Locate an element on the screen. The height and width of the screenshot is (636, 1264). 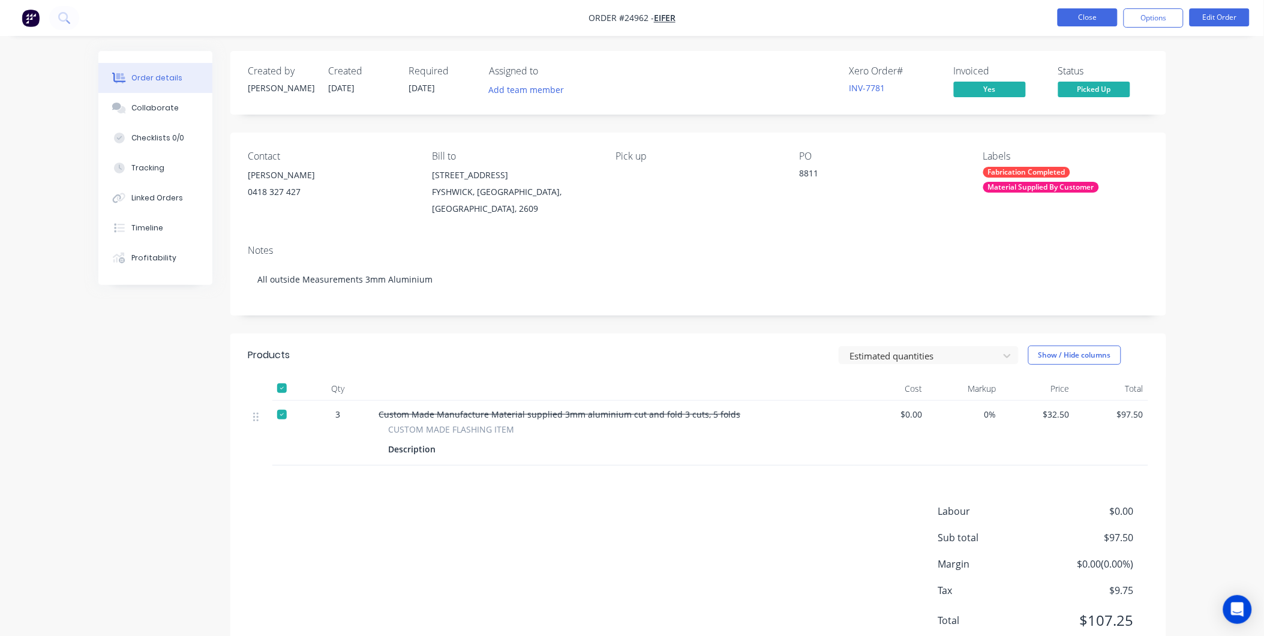
div: Collaborate is located at coordinates (155, 108).